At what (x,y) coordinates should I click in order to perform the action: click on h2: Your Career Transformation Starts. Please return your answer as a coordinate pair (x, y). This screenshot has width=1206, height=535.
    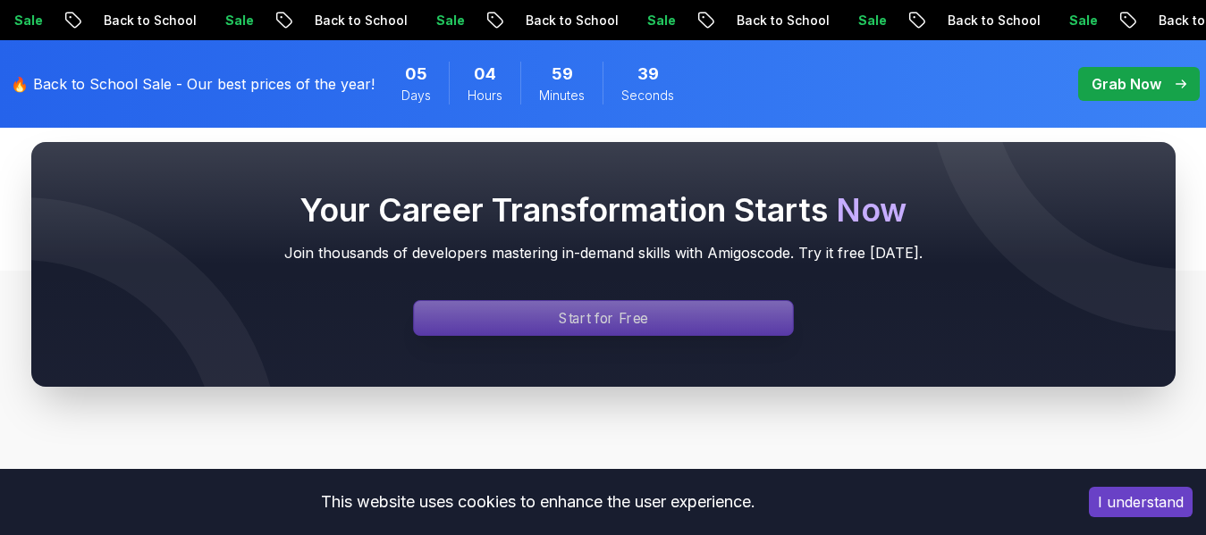
    Looking at the image, I should click on (603, 210).